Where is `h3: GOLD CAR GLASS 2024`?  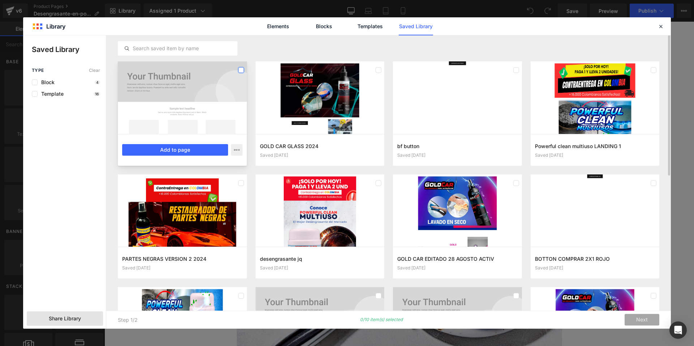
h3: GOLD CAR GLASS 2024 is located at coordinates (320, 146).